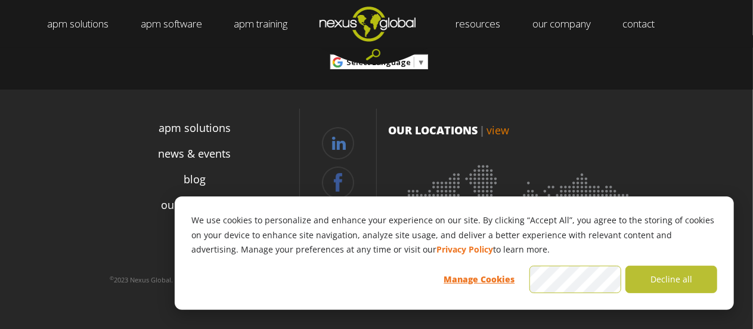 The height and width of the screenshot is (329, 753). Describe the element at coordinates (454, 235) in the screenshot. I see `p: We use cookies to personalize and enhance your experience on our site. By clicking “Accept All”, ...` at that location.